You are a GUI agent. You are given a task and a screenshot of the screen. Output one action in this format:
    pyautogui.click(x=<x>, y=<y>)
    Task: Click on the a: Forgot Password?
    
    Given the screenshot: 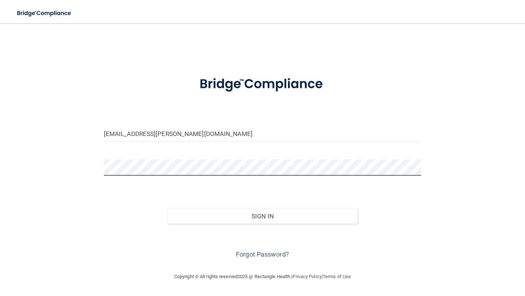 What is the action you would take?
    pyautogui.click(x=262, y=254)
    